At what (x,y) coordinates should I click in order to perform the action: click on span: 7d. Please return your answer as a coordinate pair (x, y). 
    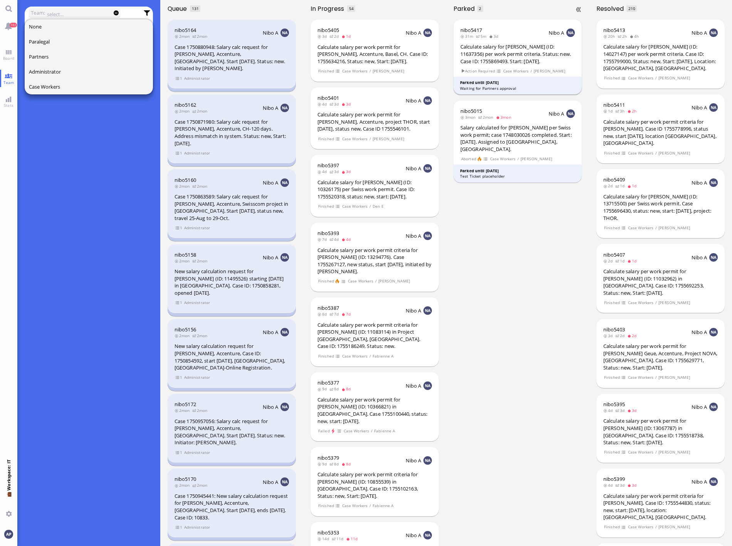
    Looking at the image, I should click on (347, 314).